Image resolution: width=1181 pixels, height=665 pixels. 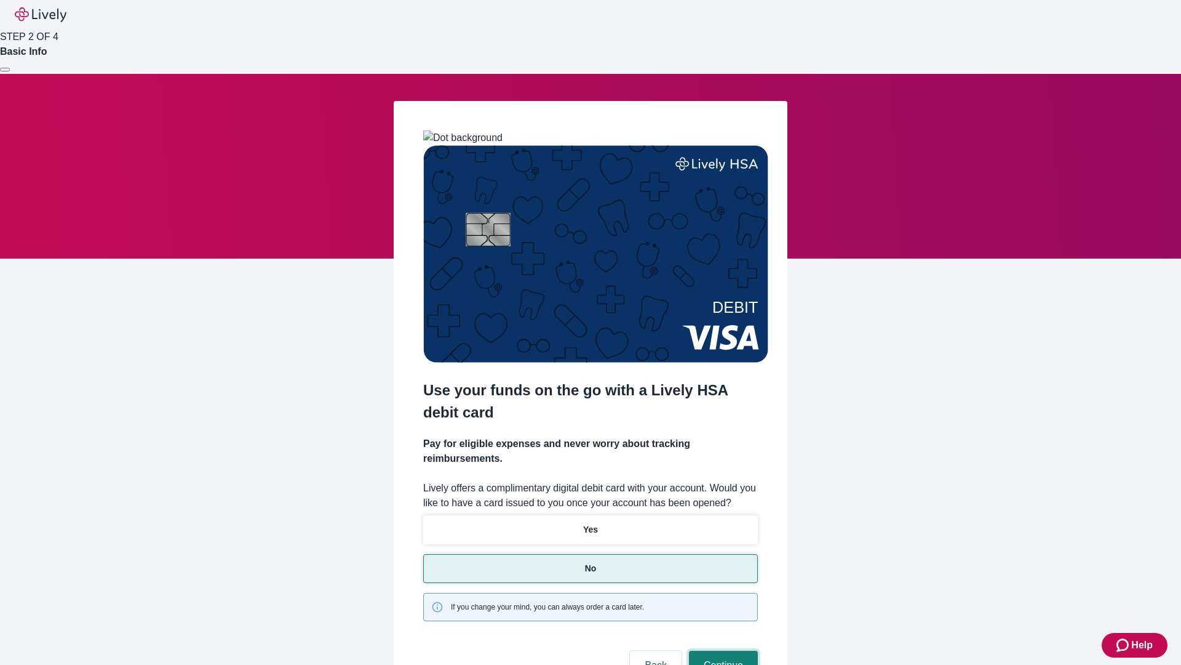 What do you see at coordinates (591, 495) in the screenshot?
I see `label: Lively offers a complimentary digital debit card with your account. Would you like to have a card...` at bounding box center [591, 495].